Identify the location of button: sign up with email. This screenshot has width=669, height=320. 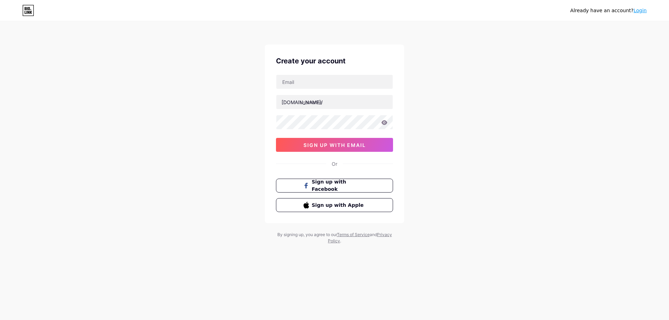
(335, 145).